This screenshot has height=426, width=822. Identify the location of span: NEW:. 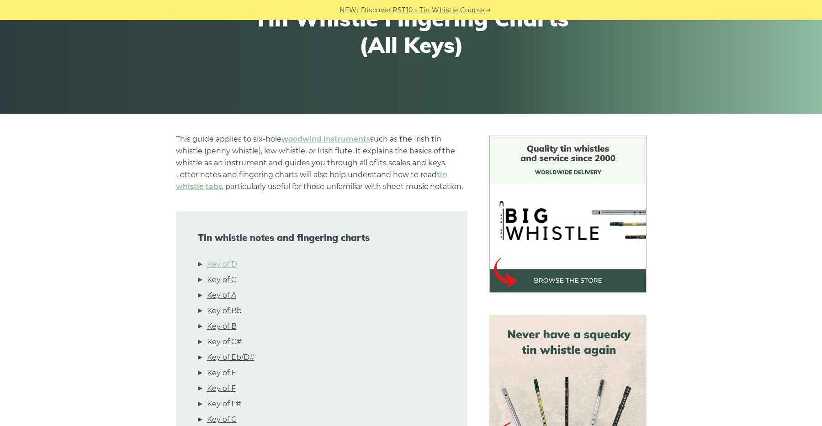
(348, 10).